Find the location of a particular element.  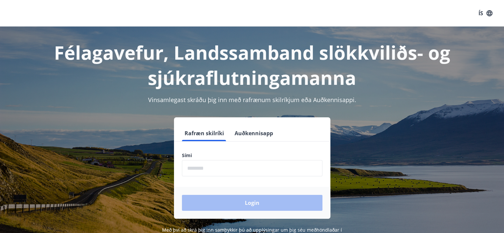

span: Vinsamlegast skráðu þig inn með rafrænum skilríkjum eða Auðkennisappi. is located at coordinates (252, 100).